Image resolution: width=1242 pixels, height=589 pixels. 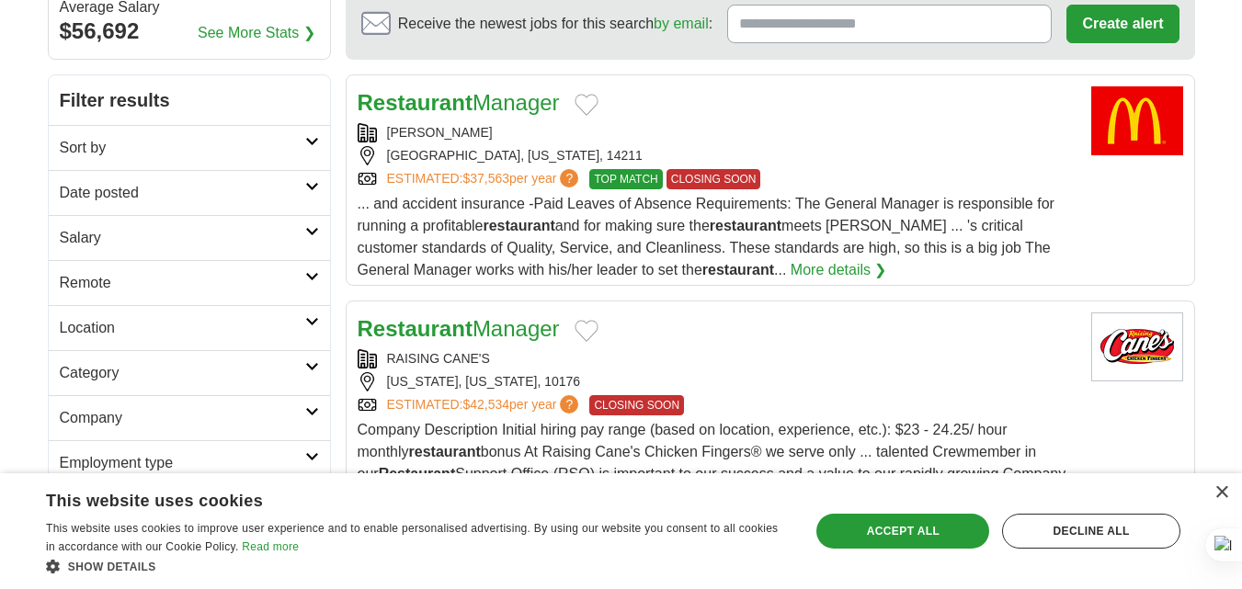 I want to click on a: See More Stats ❯, so click(x=256, y=33).